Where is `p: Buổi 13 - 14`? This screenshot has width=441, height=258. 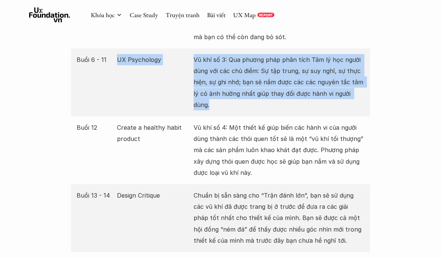 p: Buổi 13 - 14 is located at coordinates (95, 196).